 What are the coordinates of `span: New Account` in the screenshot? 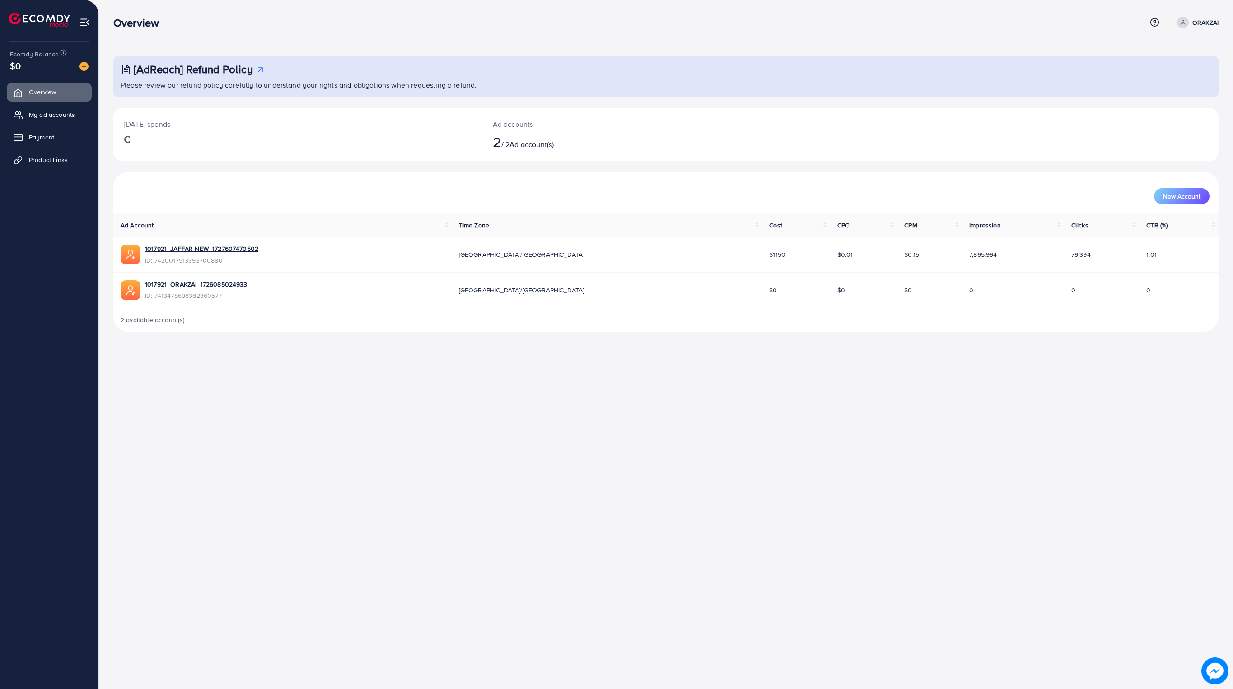 It's located at (1181, 196).